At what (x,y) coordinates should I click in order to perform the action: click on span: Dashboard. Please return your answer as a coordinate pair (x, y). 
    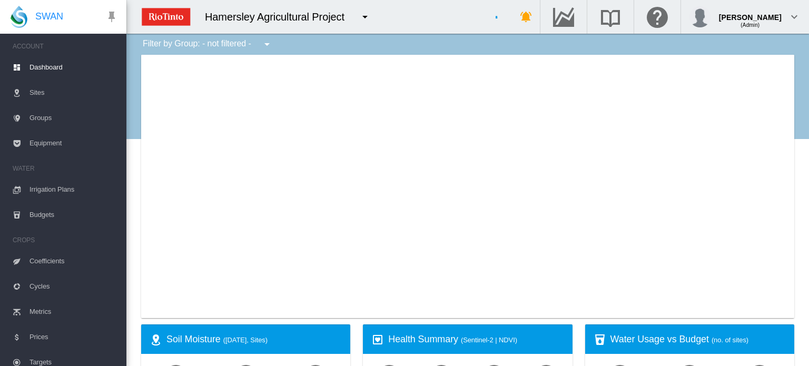
    Looking at the image, I should click on (74, 67).